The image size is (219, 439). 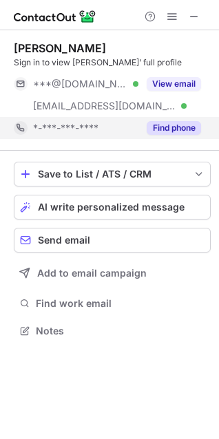 I want to click on div: Save to List / ATS / CRM, so click(x=112, y=174).